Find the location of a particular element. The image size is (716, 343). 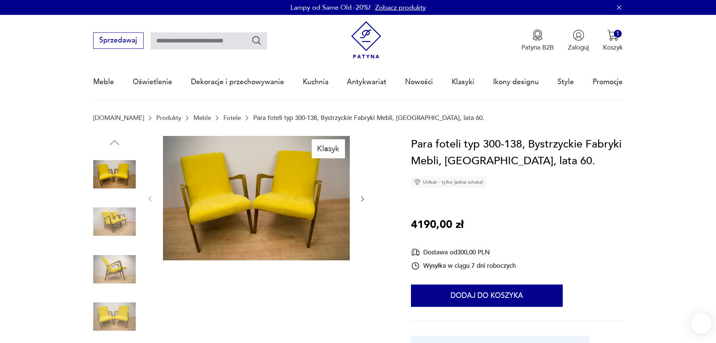

button: Patyna B2B is located at coordinates (537, 41).